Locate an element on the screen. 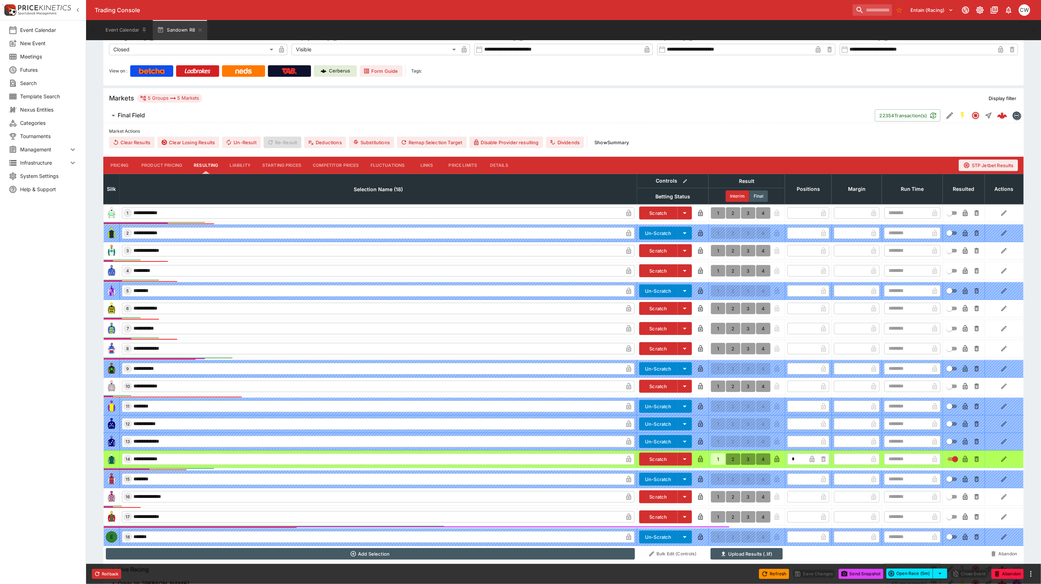  span: Event Calendar is located at coordinates (48, 30).